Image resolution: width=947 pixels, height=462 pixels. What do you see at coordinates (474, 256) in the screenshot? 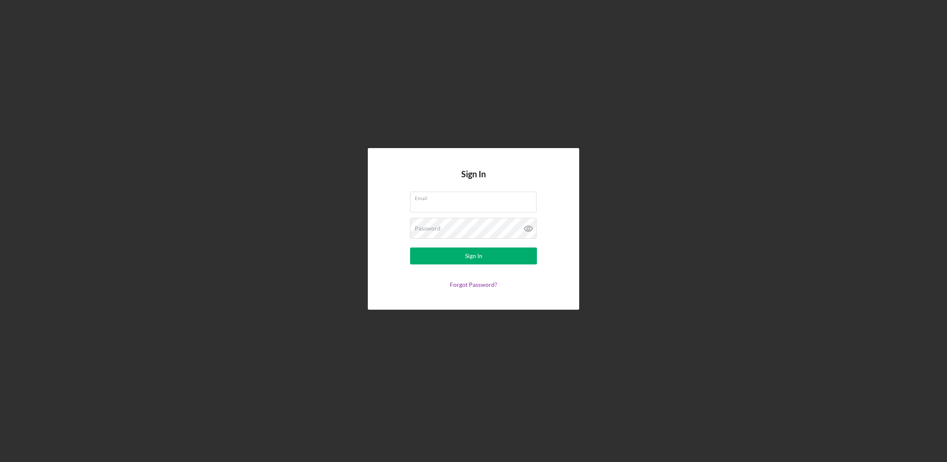
I see `div: Sign In` at bounding box center [474, 256].